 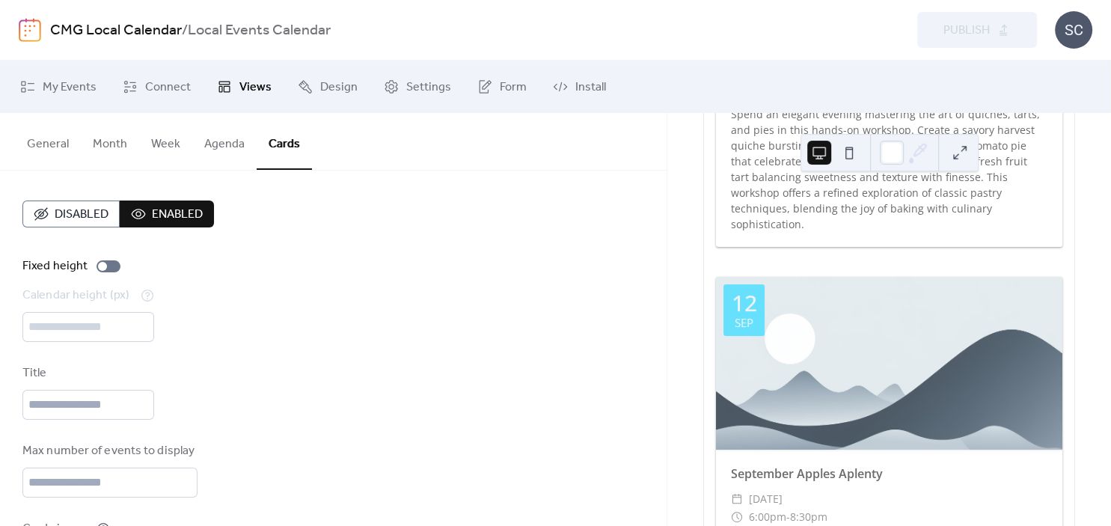 What do you see at coordinates (259, 31) in the screenshot?
I see `b: Local Events Calendar` at bounding box center [259, 31].